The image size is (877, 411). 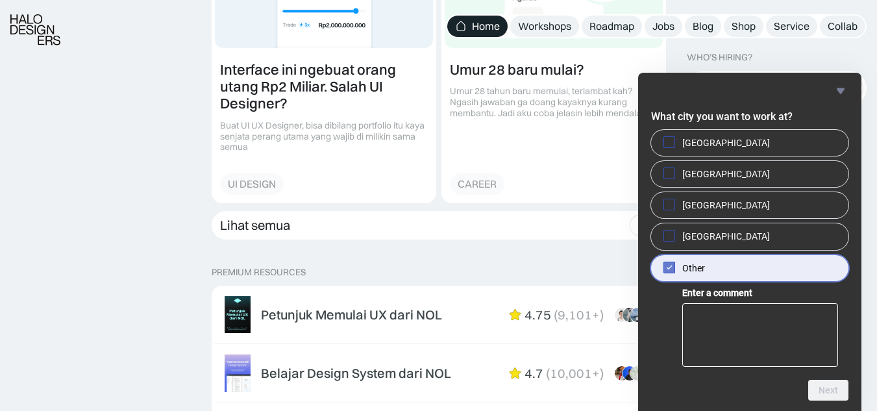 I want to click on div: Shop, so click(x=744, y=26).